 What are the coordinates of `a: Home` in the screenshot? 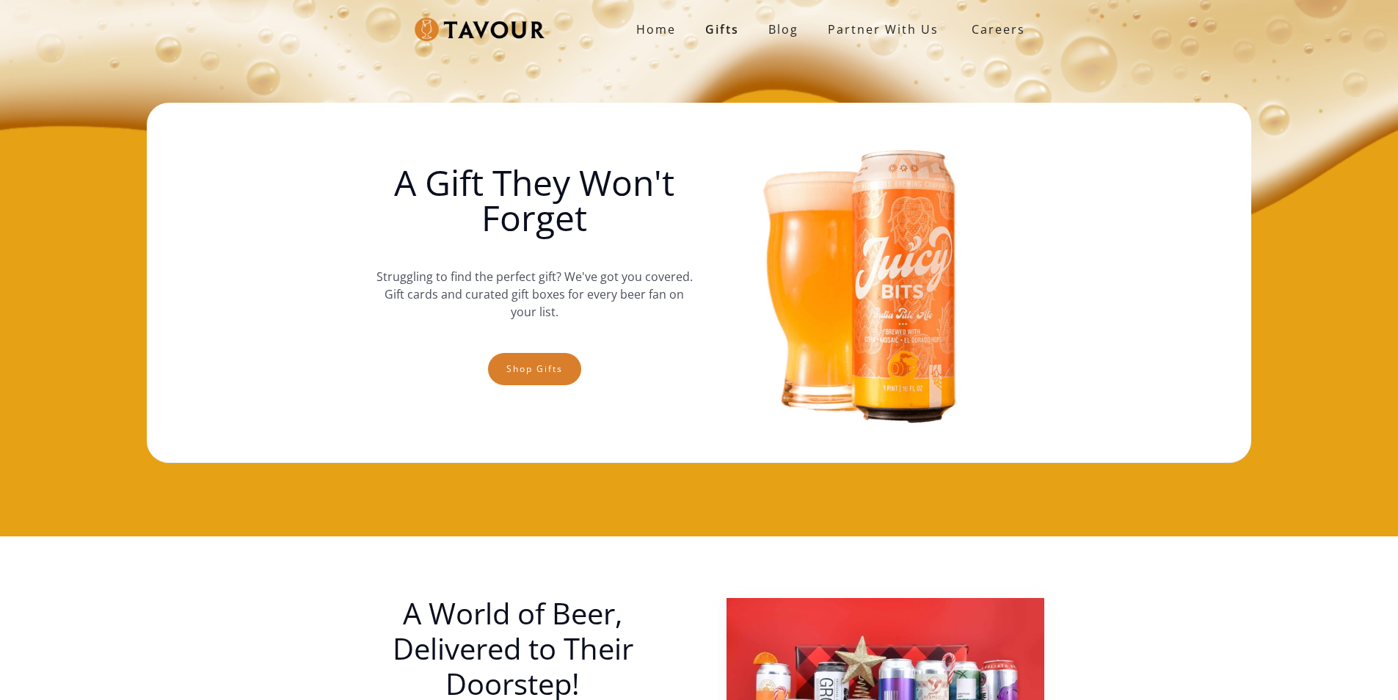 It's located at (656, 29).